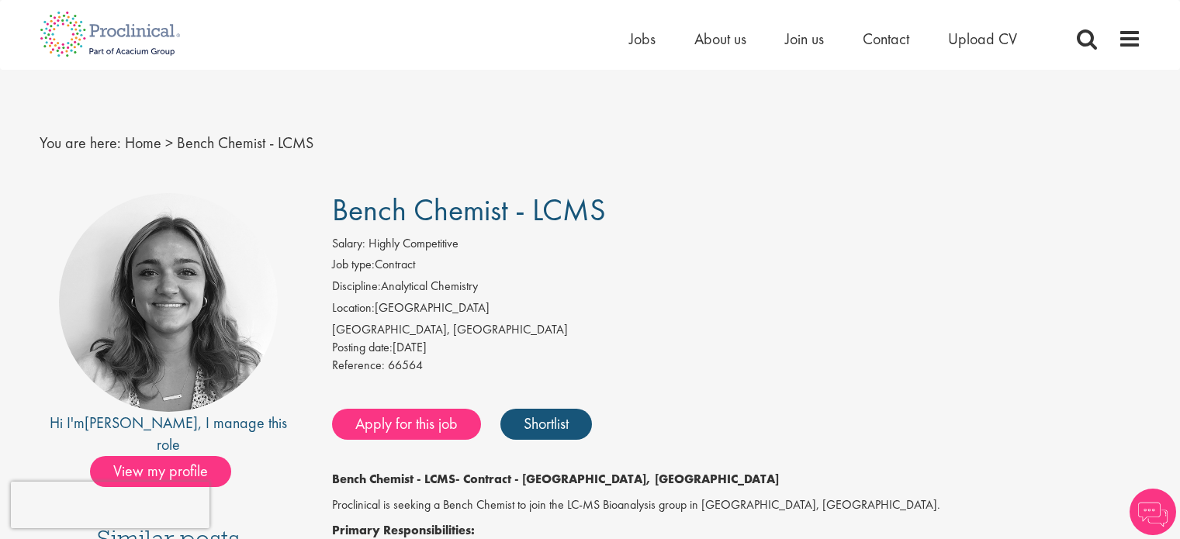 This screenshot has height=539, width=1180. I want to click on img: imeage of recruiter Jackie Cerchio, so click(168, 303).